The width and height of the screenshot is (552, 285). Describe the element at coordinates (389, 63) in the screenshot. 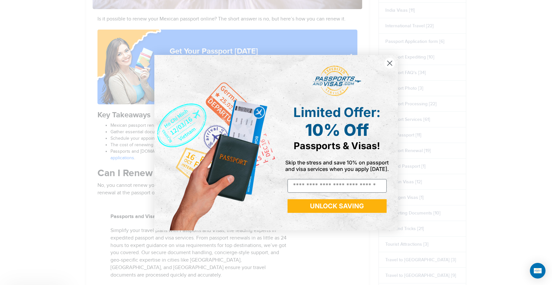

I see `button: Close dialog` at that location.